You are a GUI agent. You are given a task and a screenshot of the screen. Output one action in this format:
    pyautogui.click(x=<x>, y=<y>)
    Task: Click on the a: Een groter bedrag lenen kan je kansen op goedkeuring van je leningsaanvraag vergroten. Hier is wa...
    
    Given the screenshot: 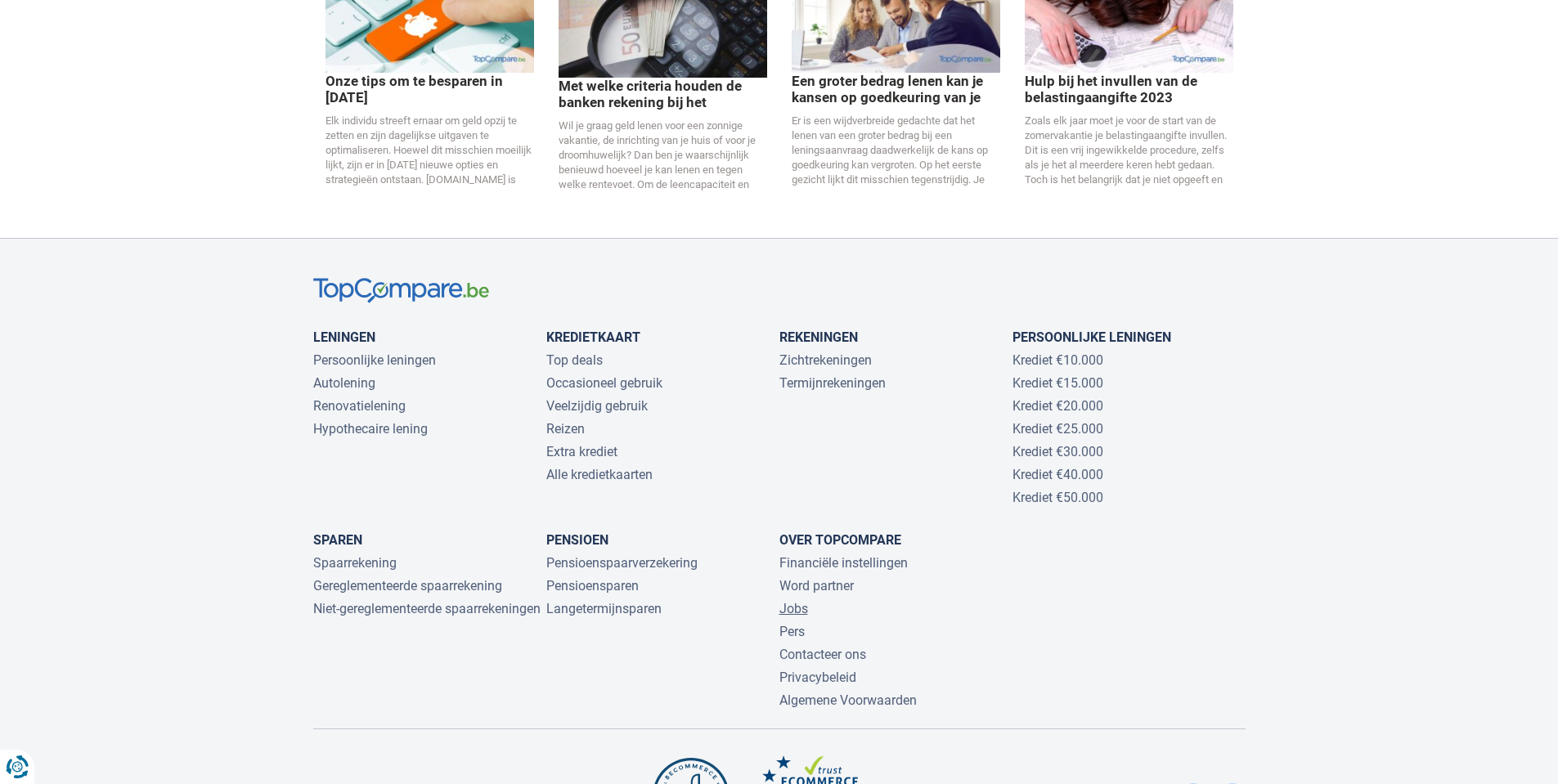 What is the action you would take?
    pyautogui.click(x=896, y=99)
    